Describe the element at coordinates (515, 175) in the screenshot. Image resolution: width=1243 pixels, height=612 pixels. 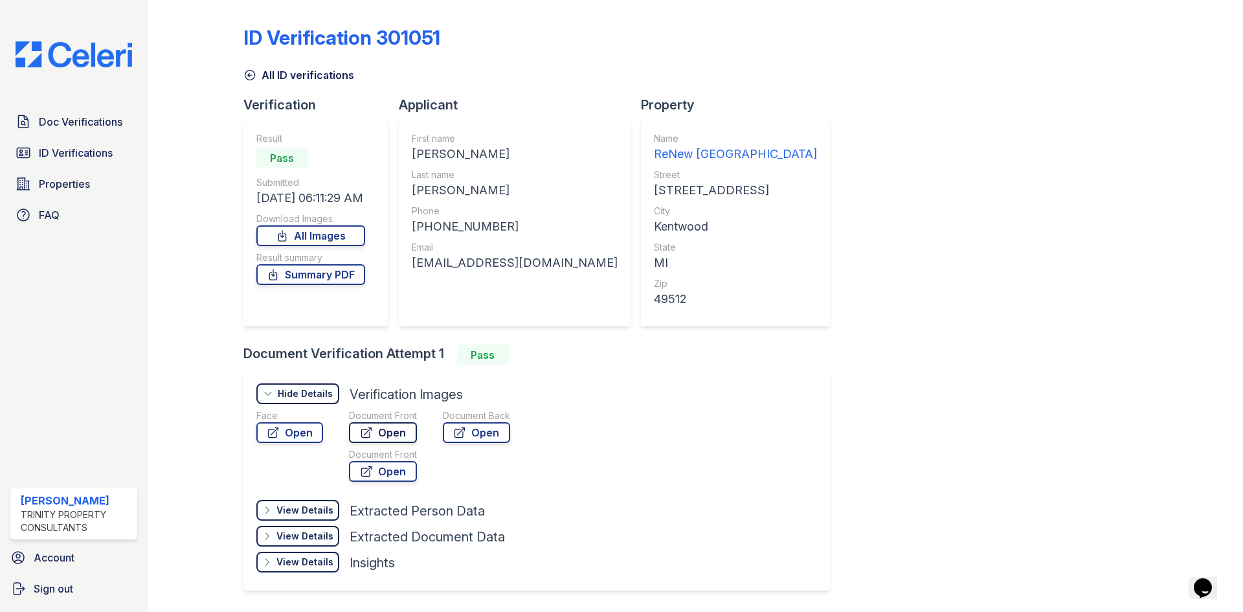
I see `div: Last name` at that location.